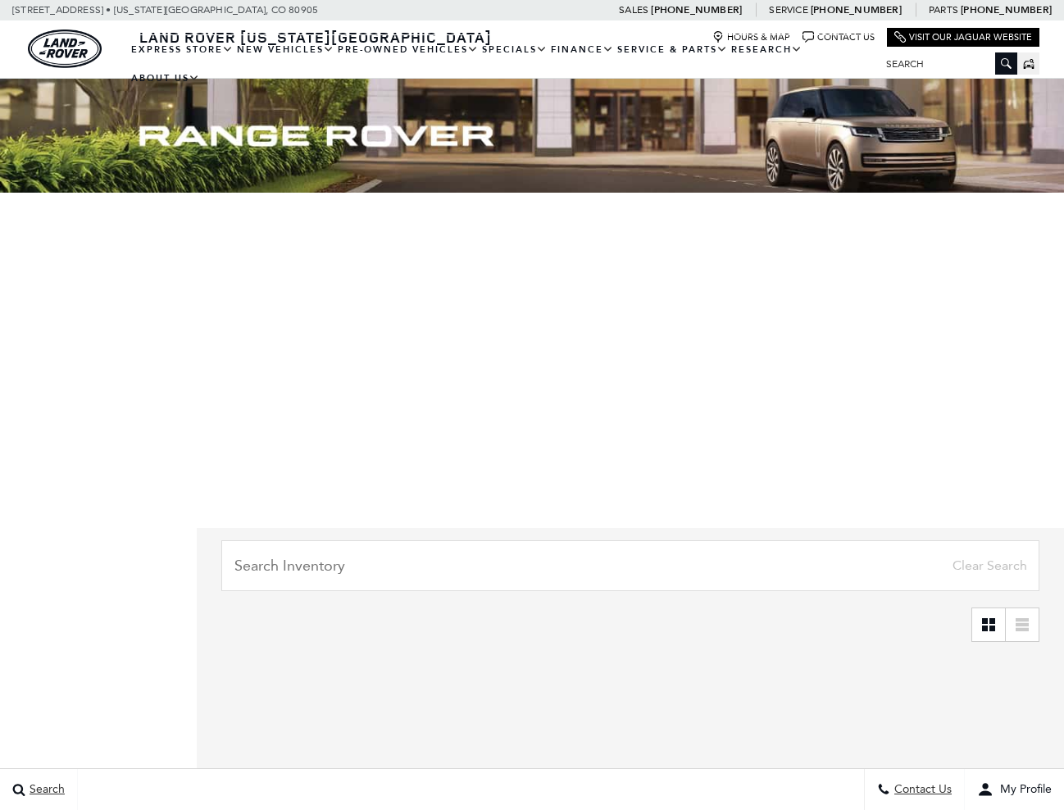 The image size is (1064, 810). Describe the element at coordinates (963, 37) in the screenshot. I see `a: Visit Our Jaguar Website` at that location.